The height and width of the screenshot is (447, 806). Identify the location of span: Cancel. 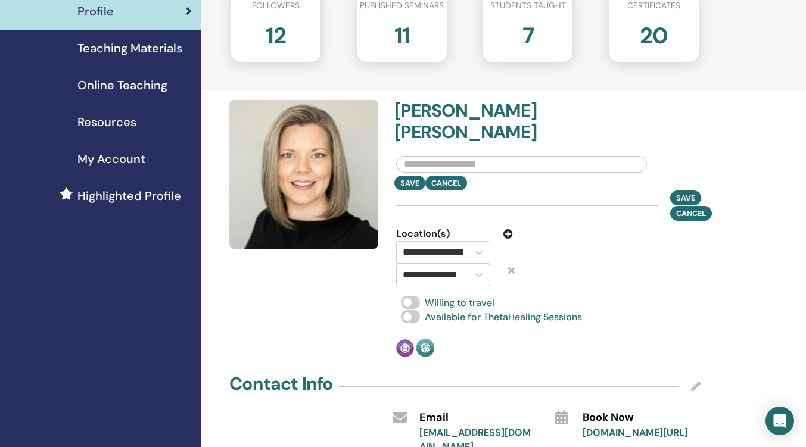
(691, 213).